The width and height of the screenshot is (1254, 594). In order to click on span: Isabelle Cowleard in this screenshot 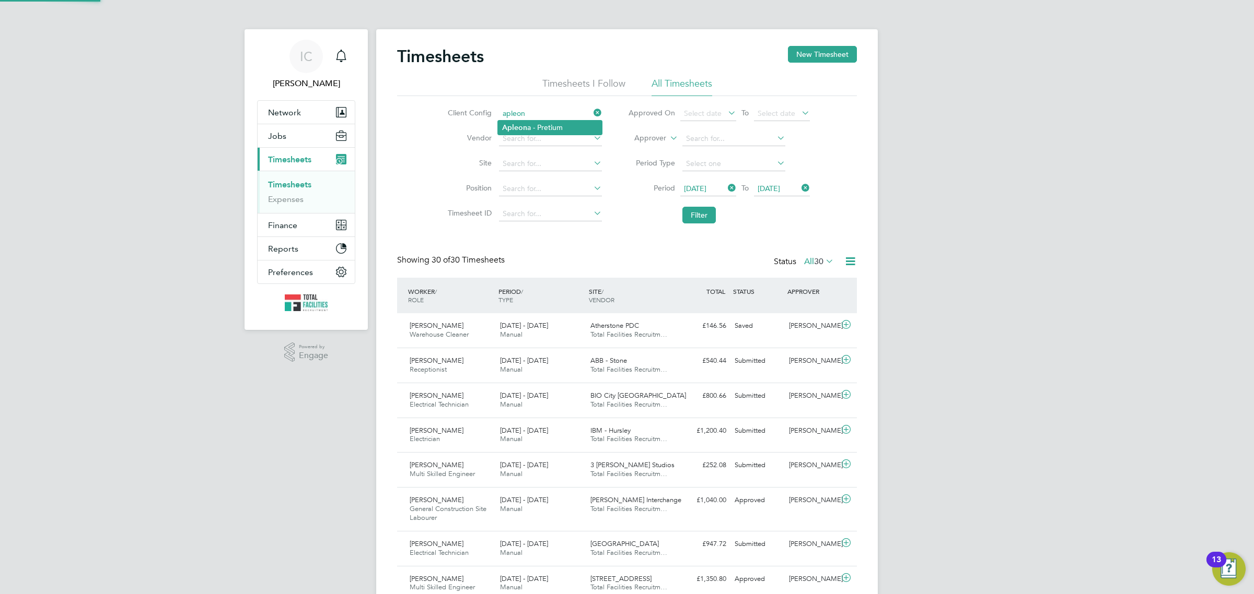, I will do `click(306, 84)`.